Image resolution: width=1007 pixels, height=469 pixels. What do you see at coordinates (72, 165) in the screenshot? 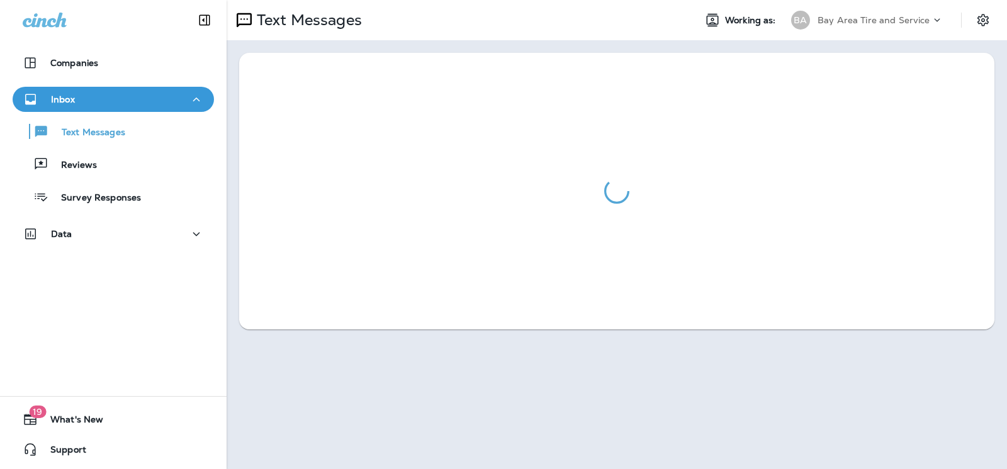
I see `p: Reviews` at bounding box center [72, 165].